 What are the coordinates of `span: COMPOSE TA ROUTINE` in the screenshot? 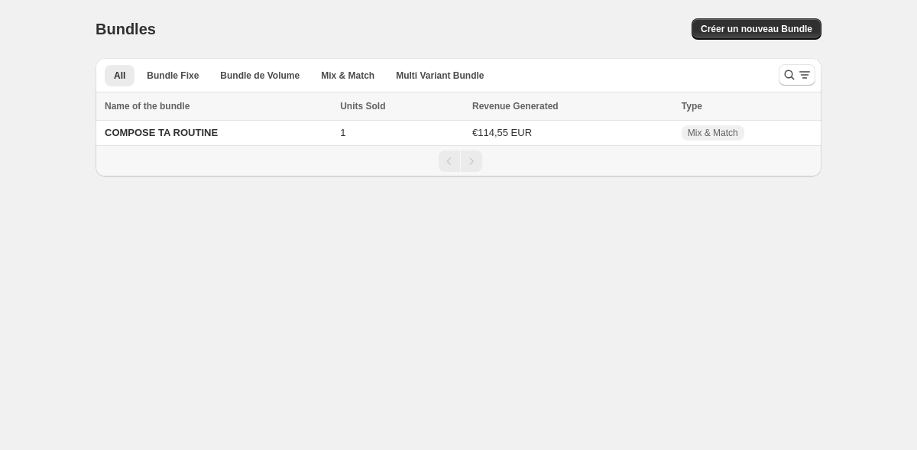 It's located at (161, 132).